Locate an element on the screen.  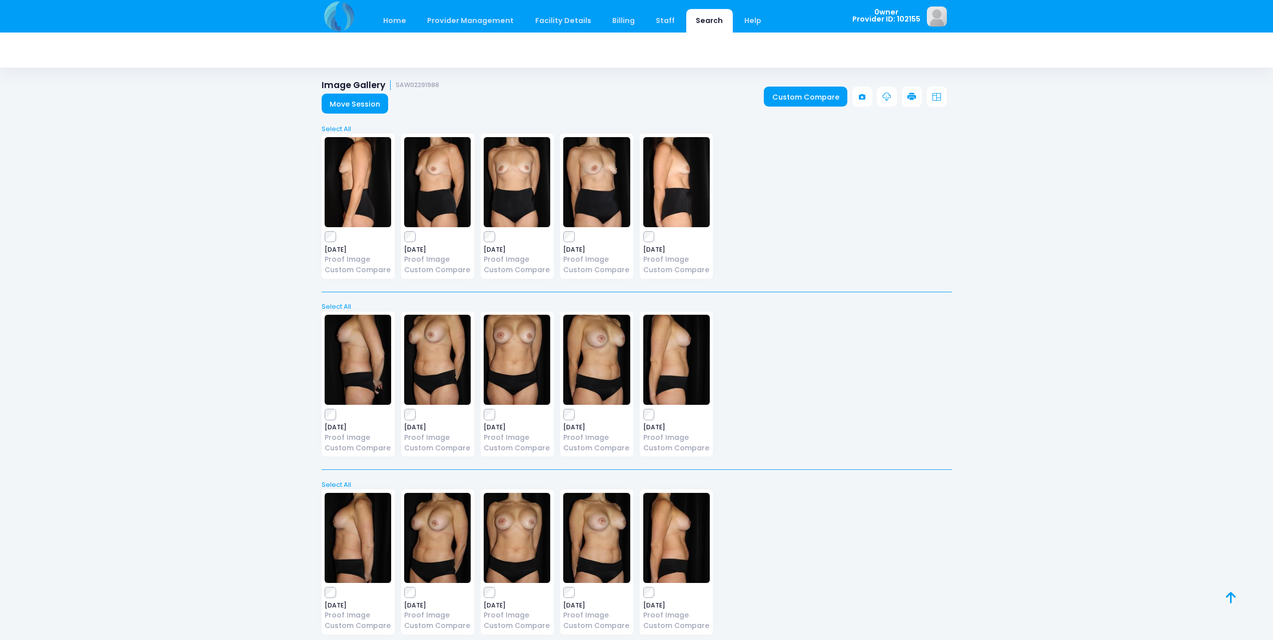
a: Search is located at coordinates (709, 21).